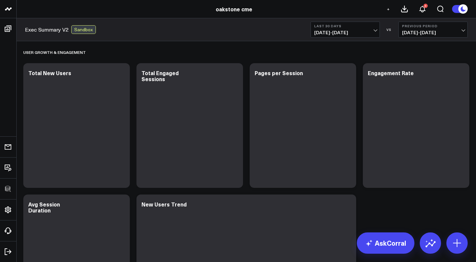  Describe the element at coordinates (160, 76) in the screenshot. I see `div: Total Engaged Sessions` at that location.